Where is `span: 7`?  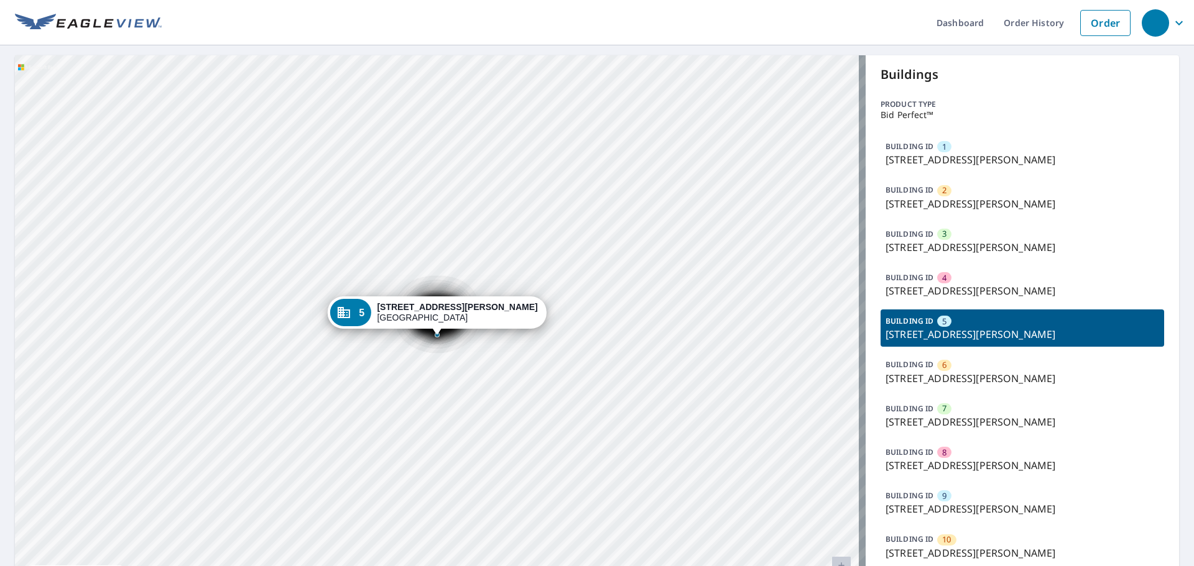 span: 7 is located at coordinates (944, 408).